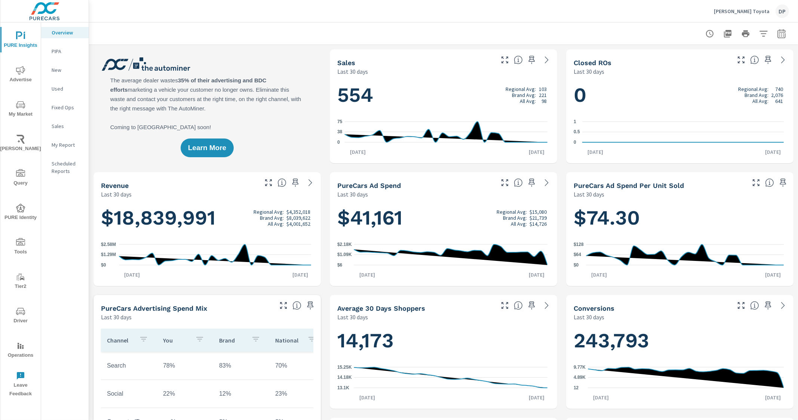 The image size is (798, 420). What do you see at coordinates (185, 365) in the screenshot?
I see `td: 78%` at bounding box center [185, 365].